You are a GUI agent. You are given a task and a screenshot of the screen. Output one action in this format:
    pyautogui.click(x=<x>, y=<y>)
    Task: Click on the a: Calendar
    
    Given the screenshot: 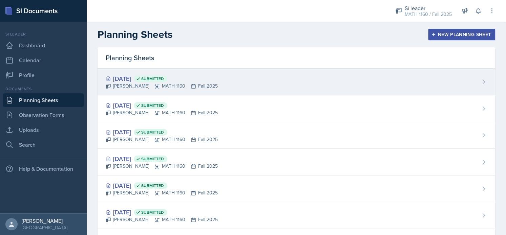 What is the action you would take?
    pyautogui.click(x=43, y=60)
    